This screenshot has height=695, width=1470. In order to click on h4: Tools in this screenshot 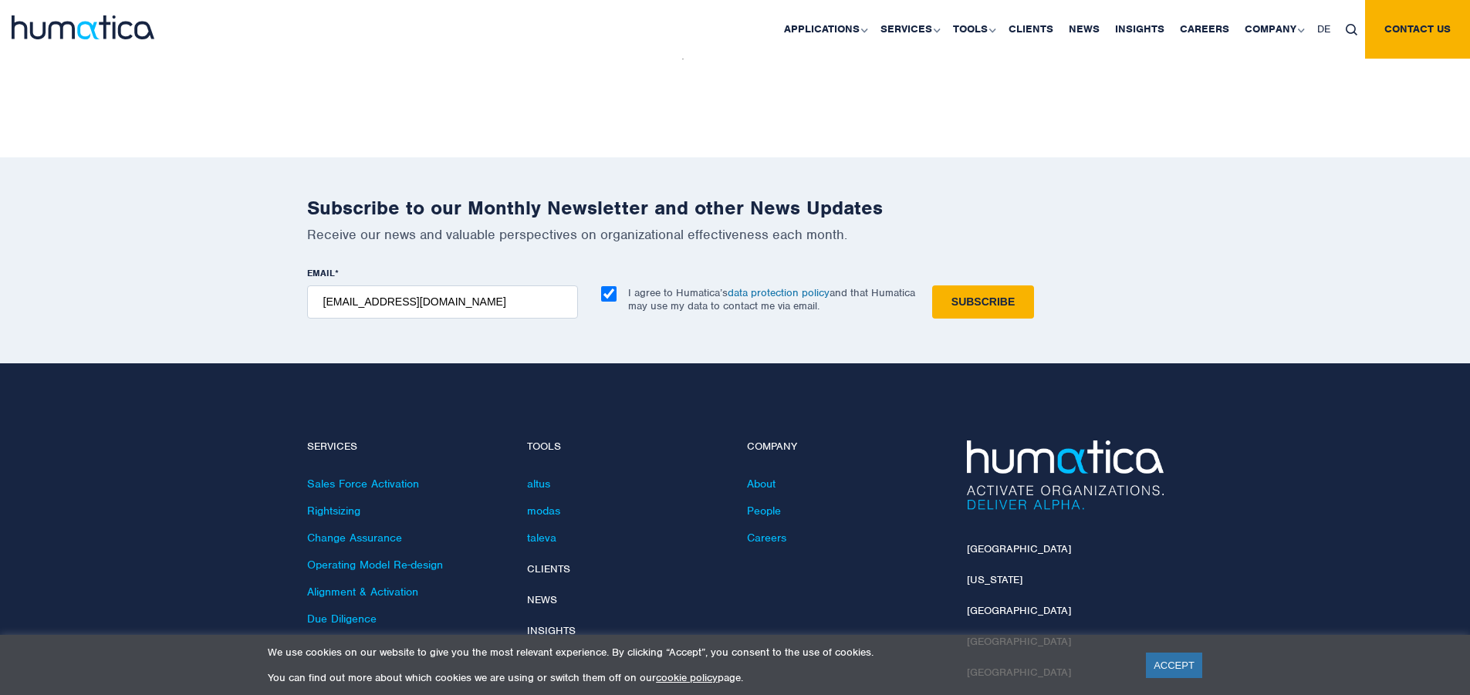, I will do `click(625, 447)`.